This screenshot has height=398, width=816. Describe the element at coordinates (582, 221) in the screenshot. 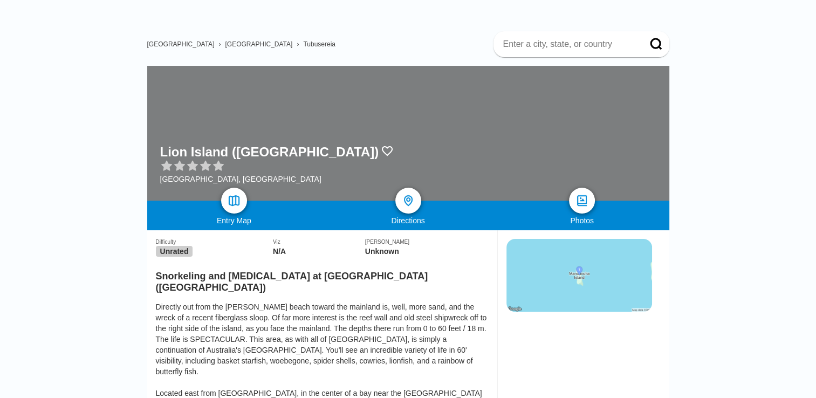

I see `div: Photos` at that location.